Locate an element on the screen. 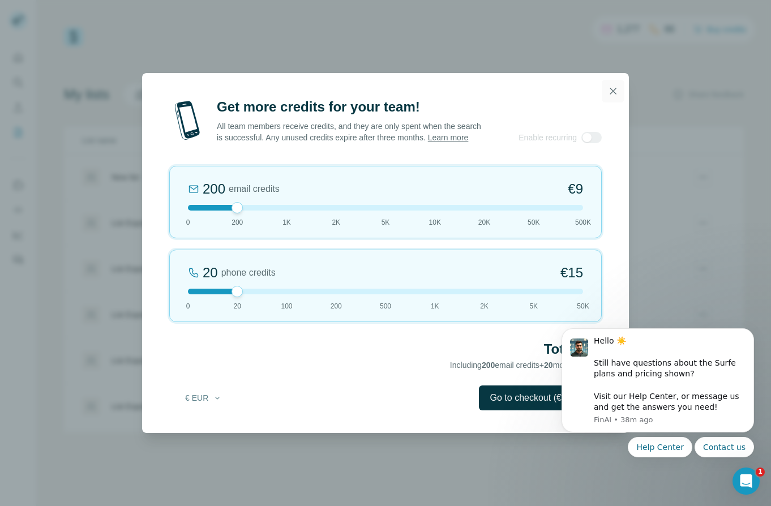 This screenshot has width=771, height=506. span: 20K is located at coordinates (484, 223).